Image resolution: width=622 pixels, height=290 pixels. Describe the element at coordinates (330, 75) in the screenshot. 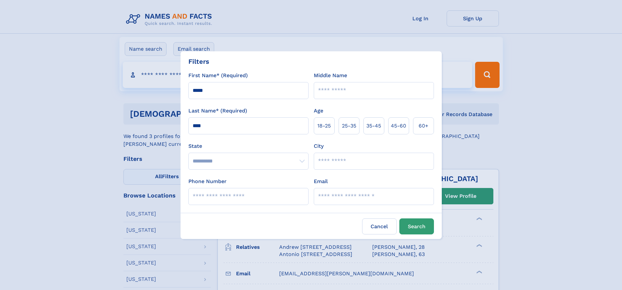

I see `label: Middle Name` at that location.